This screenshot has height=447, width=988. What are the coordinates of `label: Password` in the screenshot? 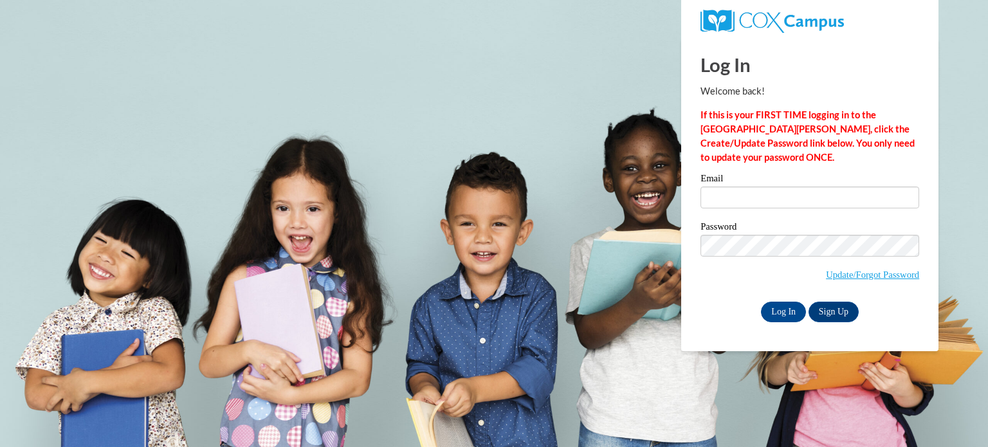 It's located at (810, 228).